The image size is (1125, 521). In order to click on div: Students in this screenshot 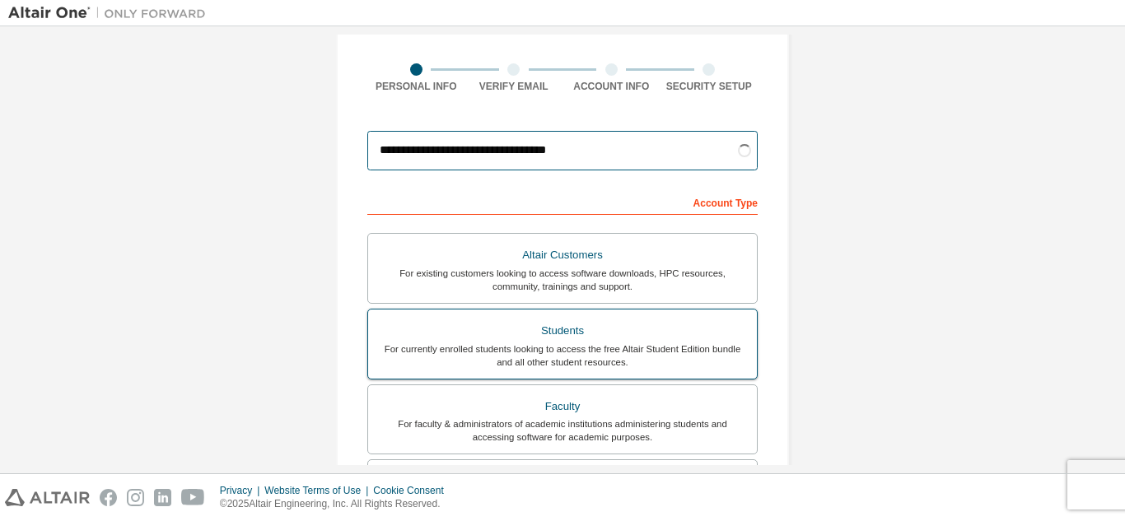, I will do `click(562, 331)`.